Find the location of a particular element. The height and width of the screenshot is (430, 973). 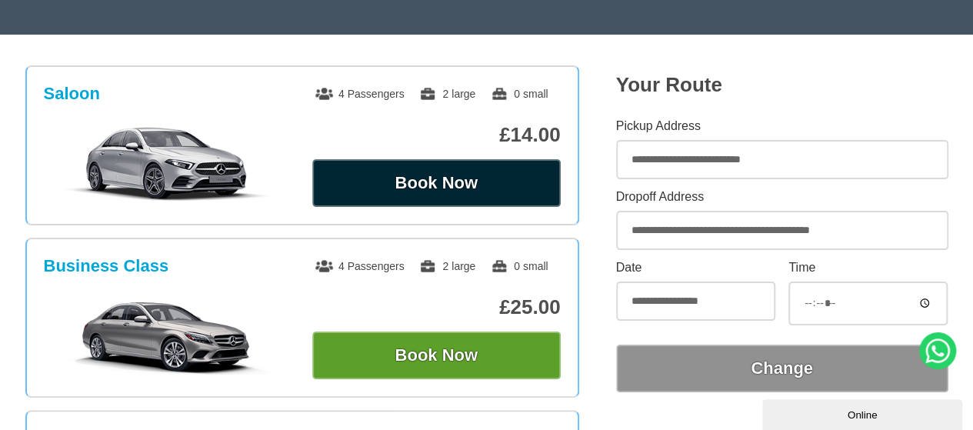

label: Pickup Address is located at coordinates (782, 126).